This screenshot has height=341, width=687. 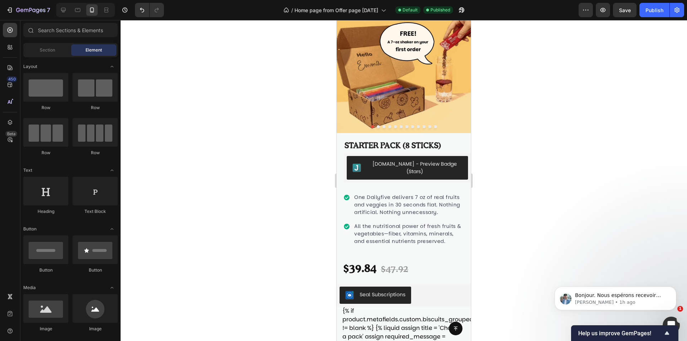 What do you see at coordinates (72, 214) in the screenshot?
I see `p: All the nutritional power of fresh fruits & vegetables—fiber, vitamins, minerals, and essential n...` at bounding box center [72, 214].